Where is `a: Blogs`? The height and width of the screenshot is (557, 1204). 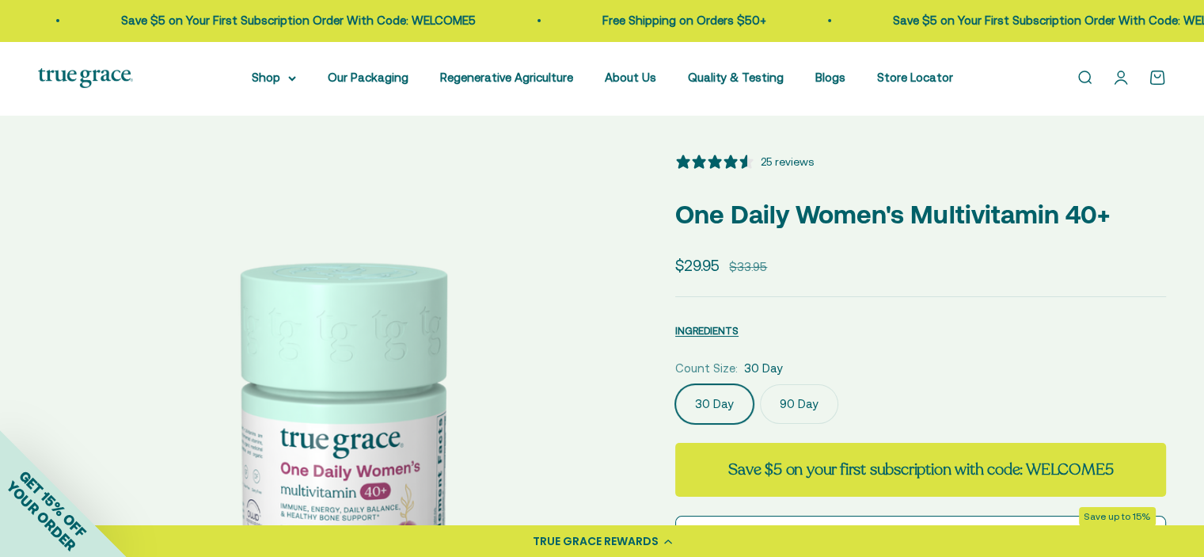 a: Blogs is located at coordinates (831, 77).